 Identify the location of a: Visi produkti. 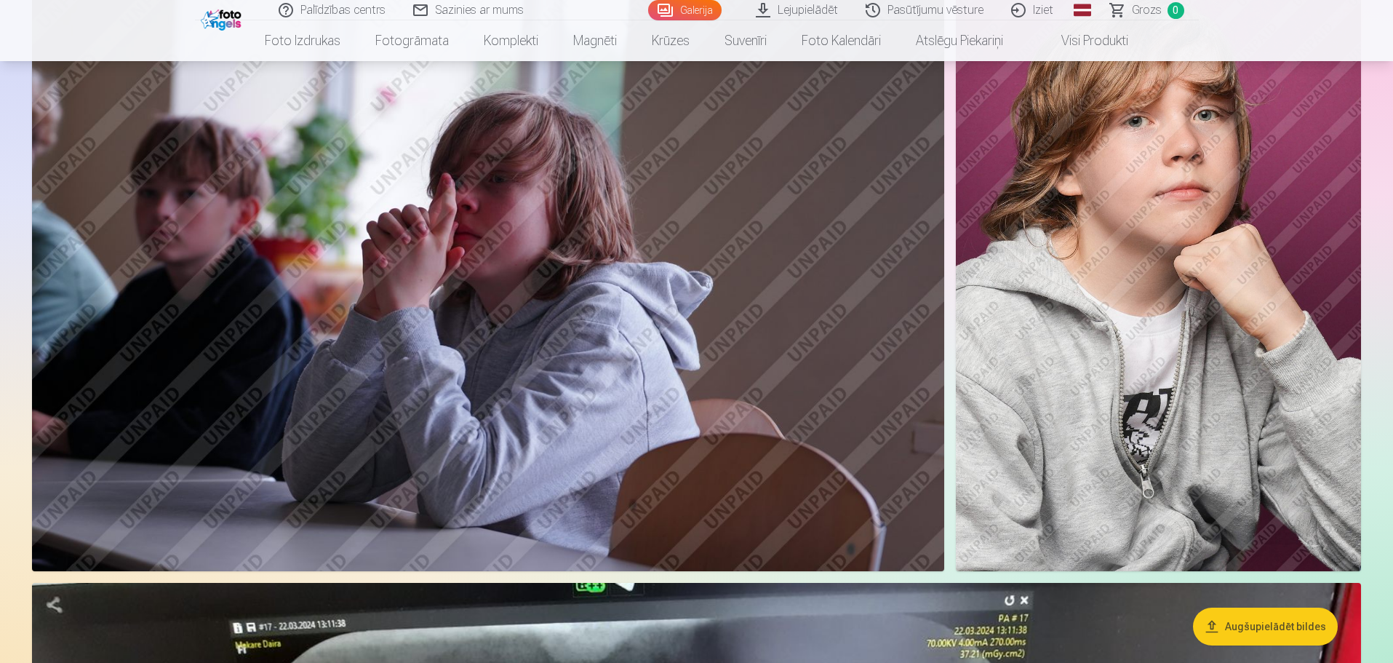
(1083, 41).